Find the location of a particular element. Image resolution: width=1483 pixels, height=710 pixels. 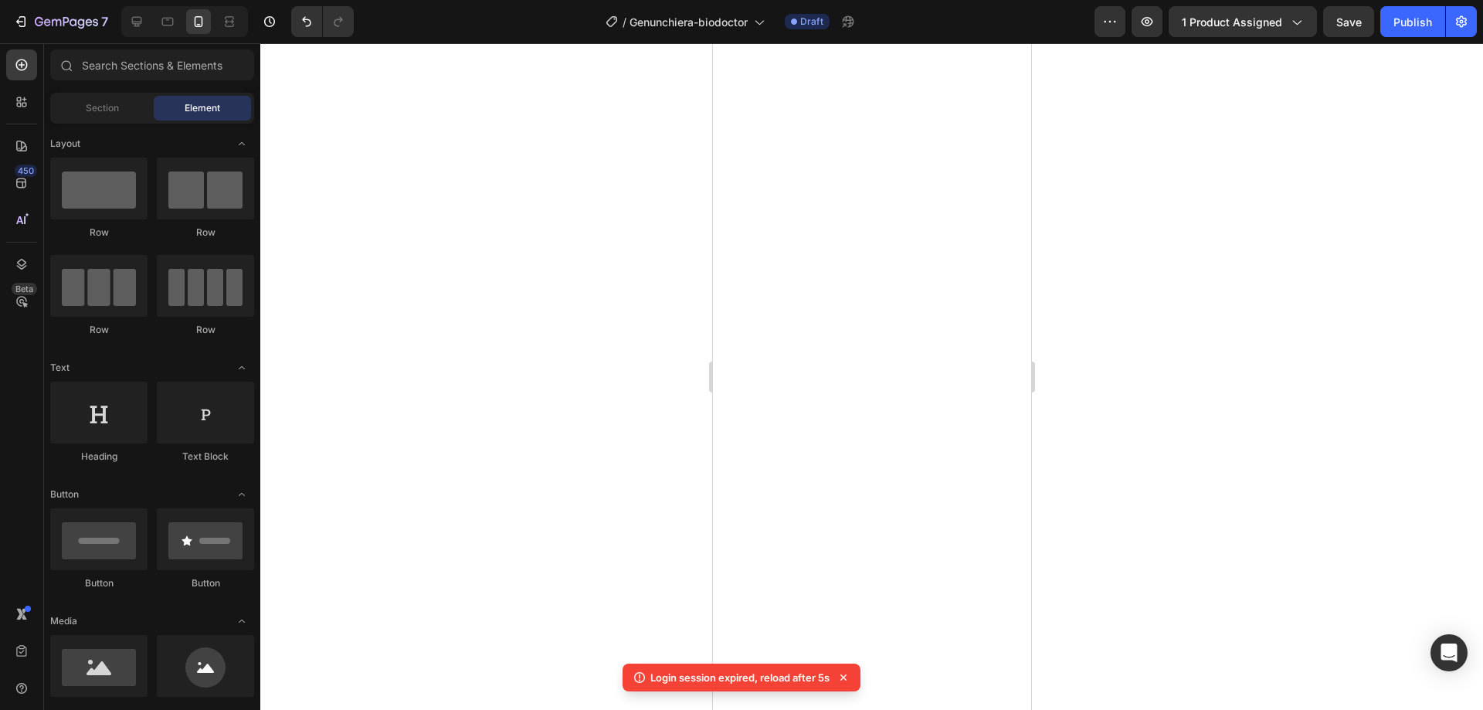

span: Draft is located at coordinates (812, 22).